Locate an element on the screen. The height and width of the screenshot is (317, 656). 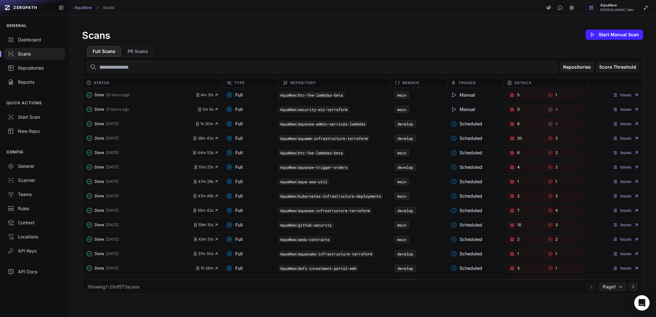
span: Trigger is located at coordinates (468, 83).